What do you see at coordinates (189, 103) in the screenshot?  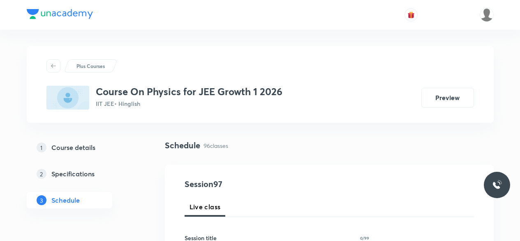 I see `p: IIT JEE • Hinglish` at bounding box center [189, 103].